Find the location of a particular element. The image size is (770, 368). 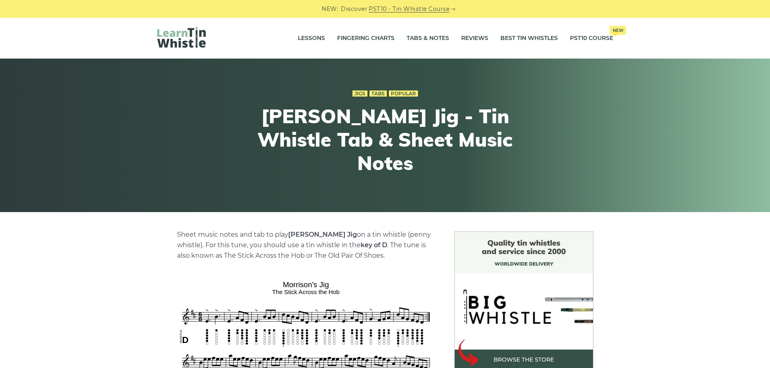

a: Tabs is located at coordinates (378, 94).